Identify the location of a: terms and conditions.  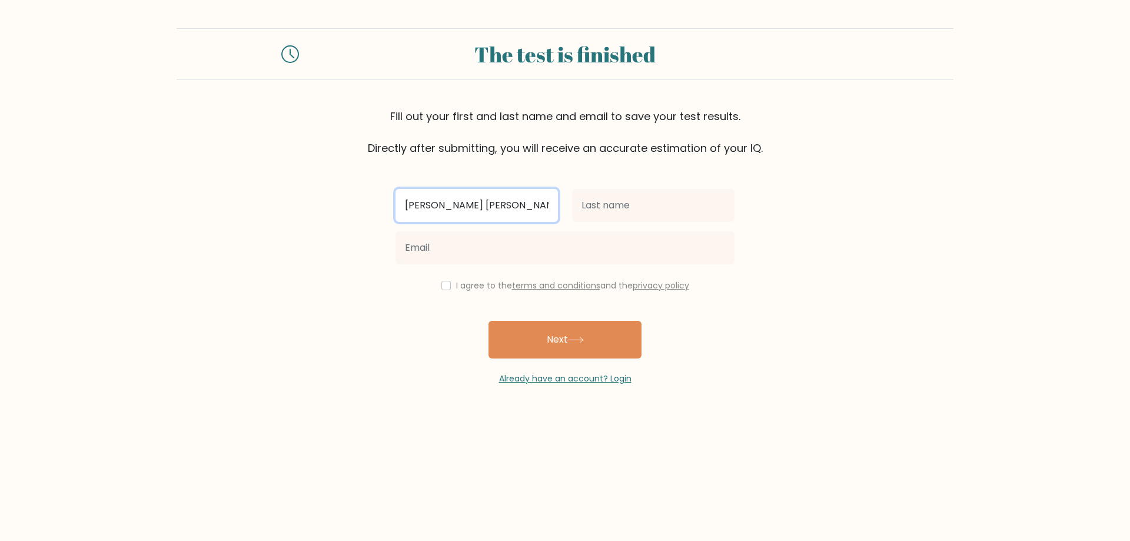
(556, 285).